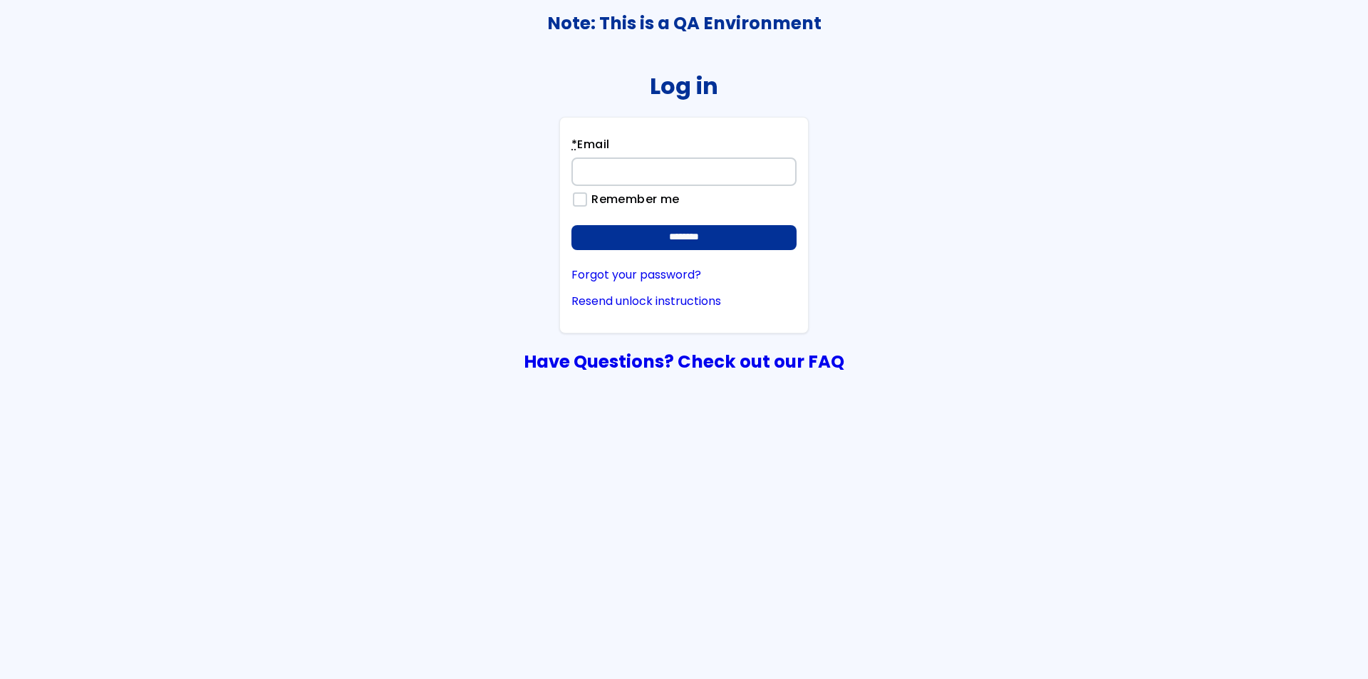 The image size is (1368, 679). Describe the element at coordinates (684, 24) in the screenshot. I see `h3: Note: This is a QA Environment` at that location.